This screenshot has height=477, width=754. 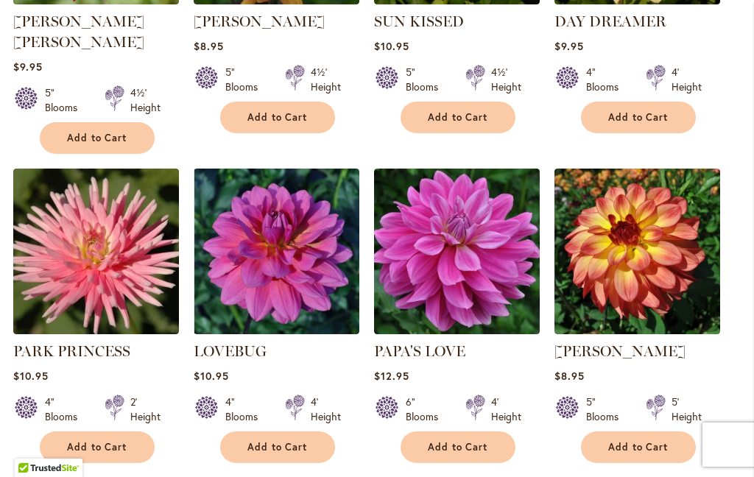 I want to click on div: 5' Height, so click(x=686, y=409).